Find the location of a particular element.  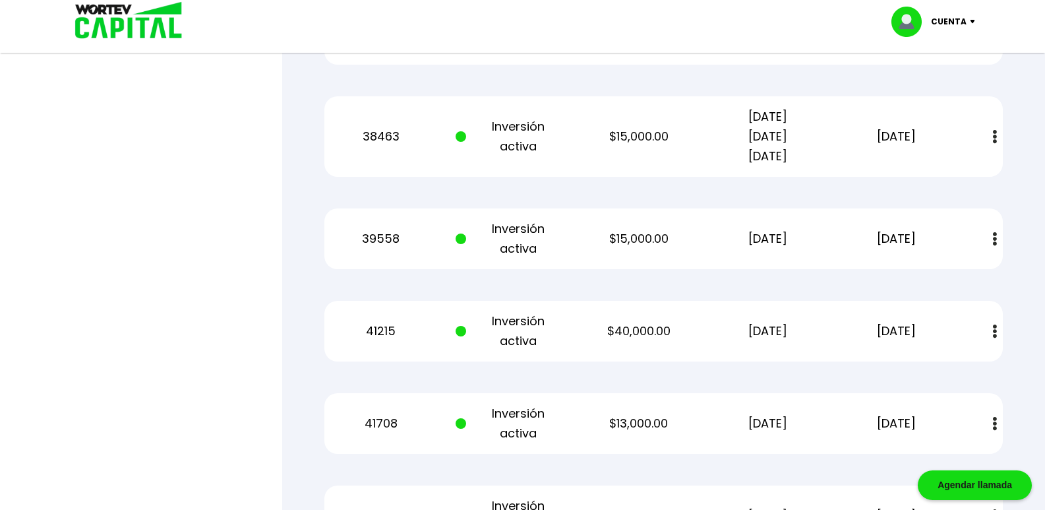

p: 41215 is located at coordinates (381, 331).